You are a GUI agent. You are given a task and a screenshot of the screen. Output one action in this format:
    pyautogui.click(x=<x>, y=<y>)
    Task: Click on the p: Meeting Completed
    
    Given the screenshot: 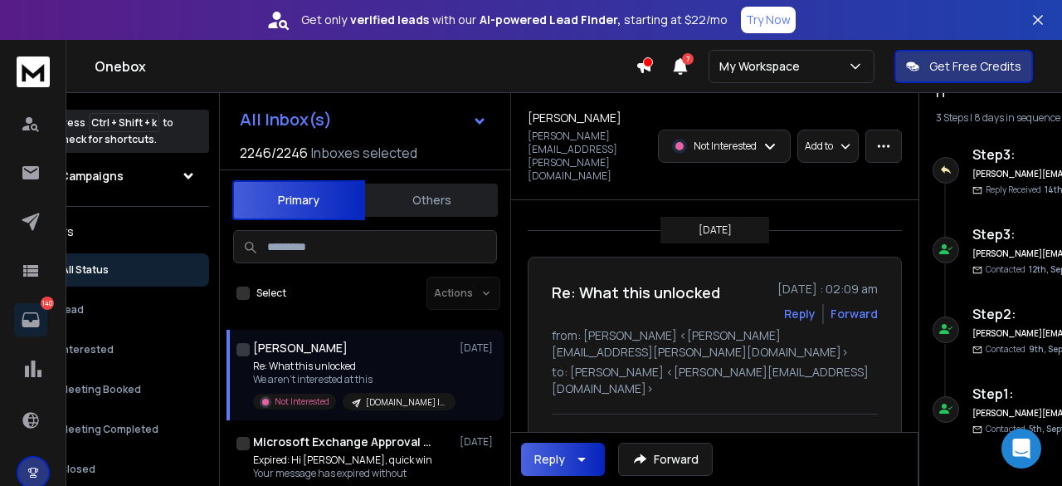 What is the action you would take?
    pyautogui.click(x=109, y=429)
    